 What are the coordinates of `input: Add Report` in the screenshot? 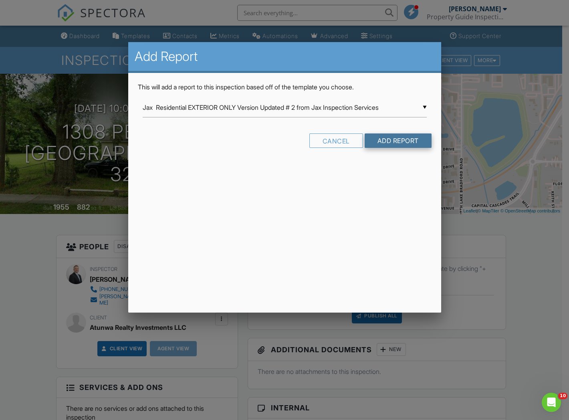 It's located at (398, 141).